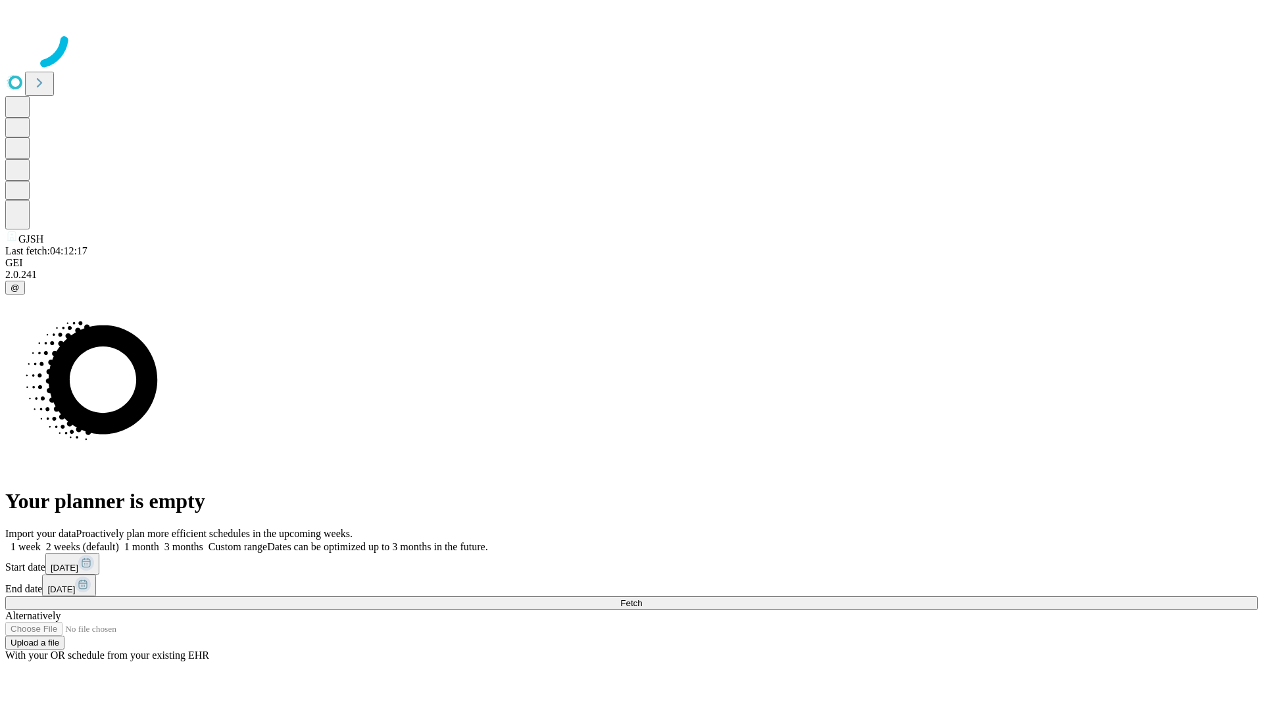 Image resolution: width=1263 pixels, height=710 pixels. What do you see at coordinates (107, 655) in the screenshot?
I see `span: With your OR schedule from your existing EHR` at bounding box center [107, 655].